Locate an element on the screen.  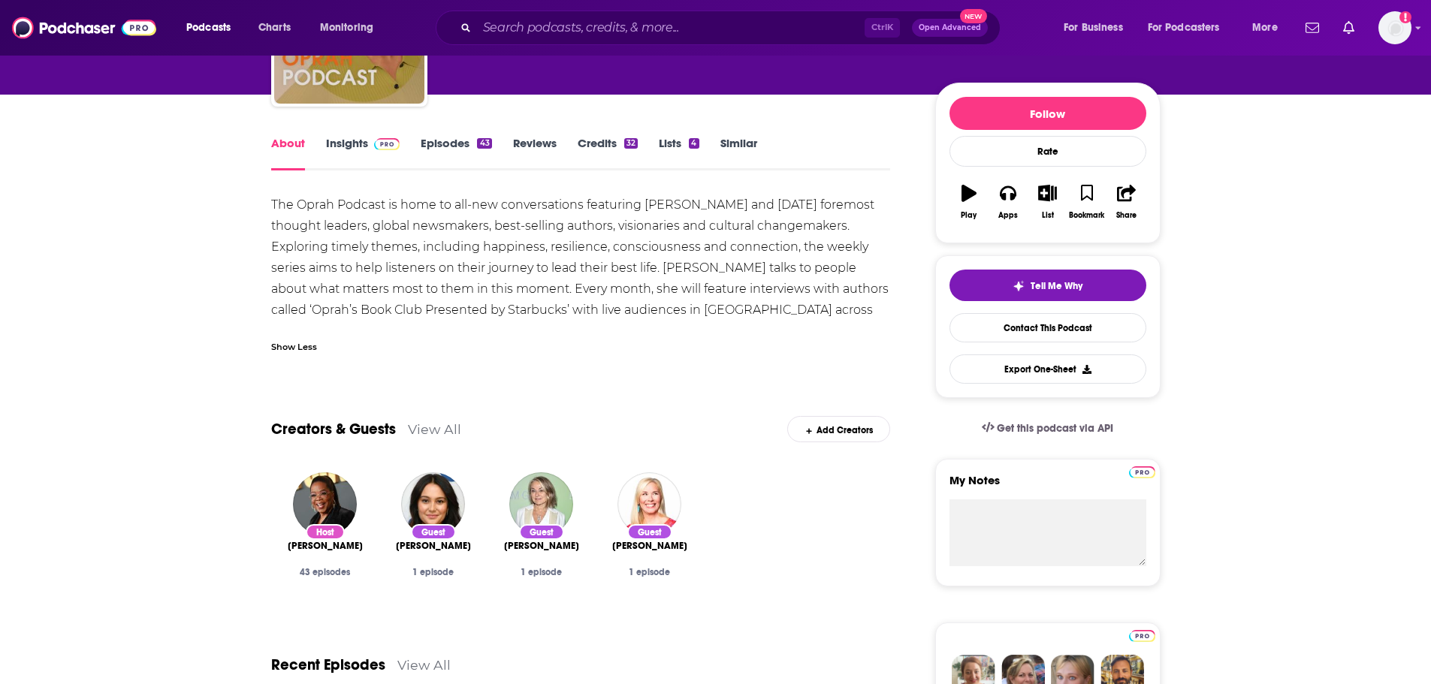
div: Share is located at coordinates (1126, 216).